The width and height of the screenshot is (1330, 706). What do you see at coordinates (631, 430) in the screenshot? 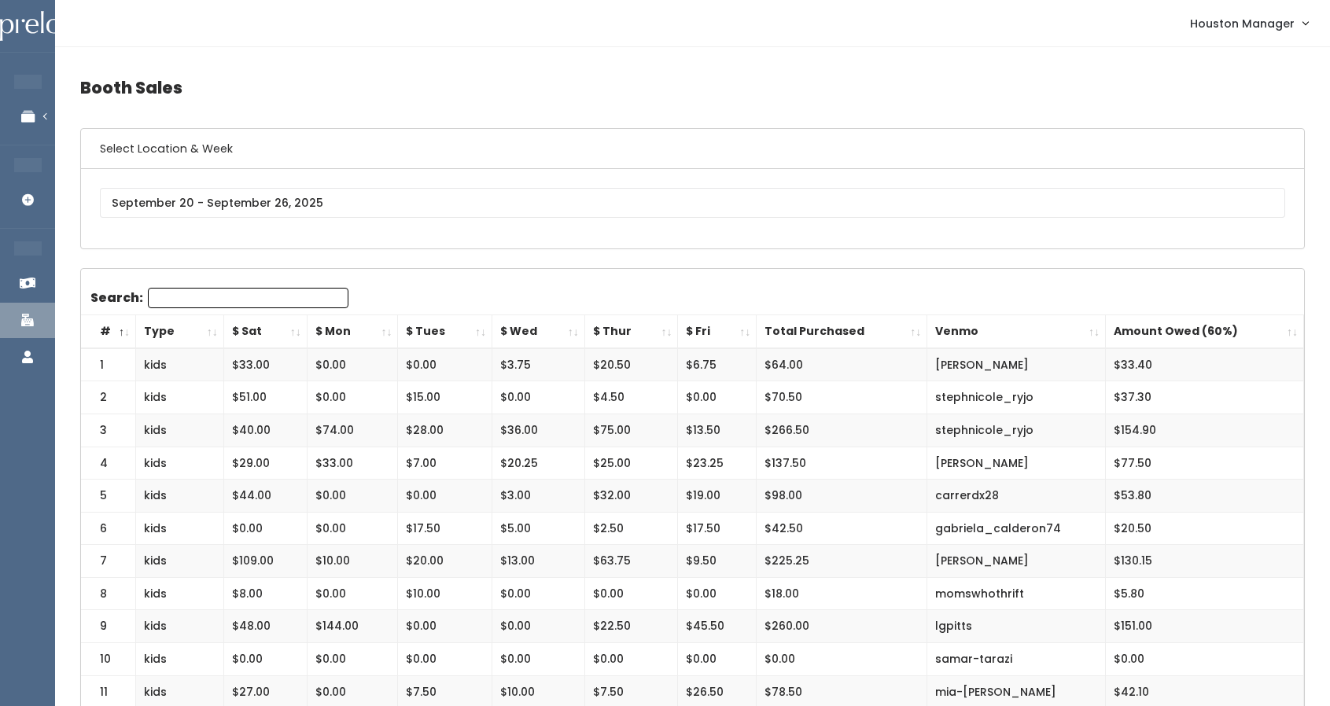
I see `td: $75.00` at bounding box center [631, 430].